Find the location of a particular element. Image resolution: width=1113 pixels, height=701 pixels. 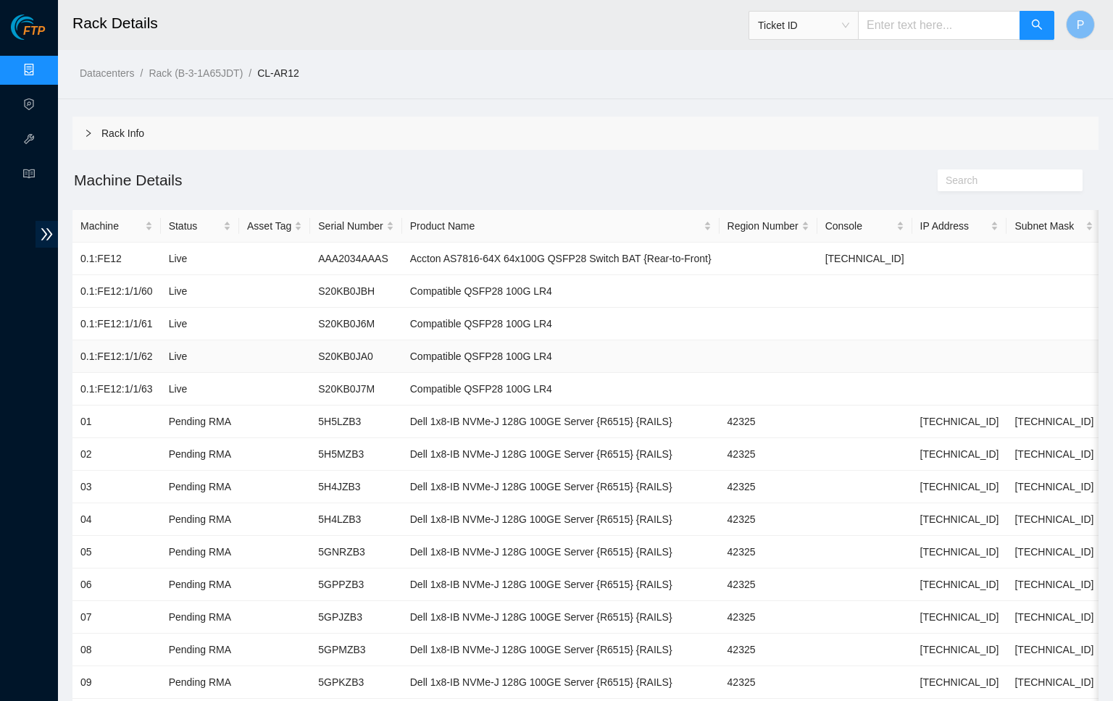

span: Ticket ID is located at coordinates (804, 25).